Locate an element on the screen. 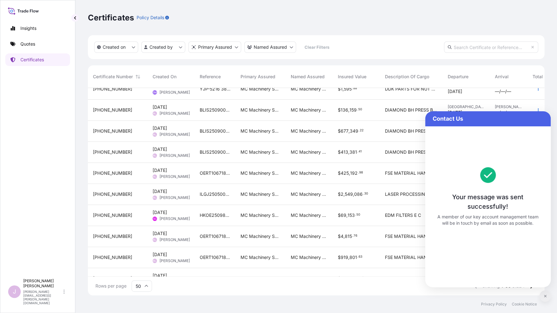  p: Clear Filters is located at coordinates (317, 47).